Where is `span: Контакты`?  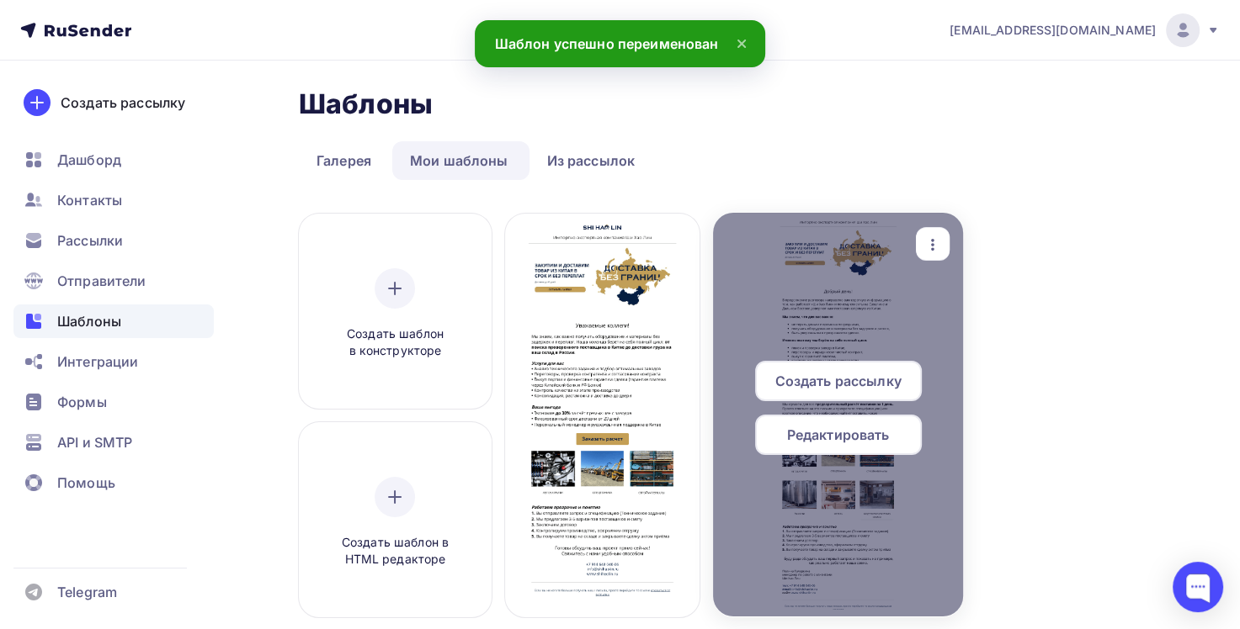
span: Контакты is located at coordinates (89, 200).